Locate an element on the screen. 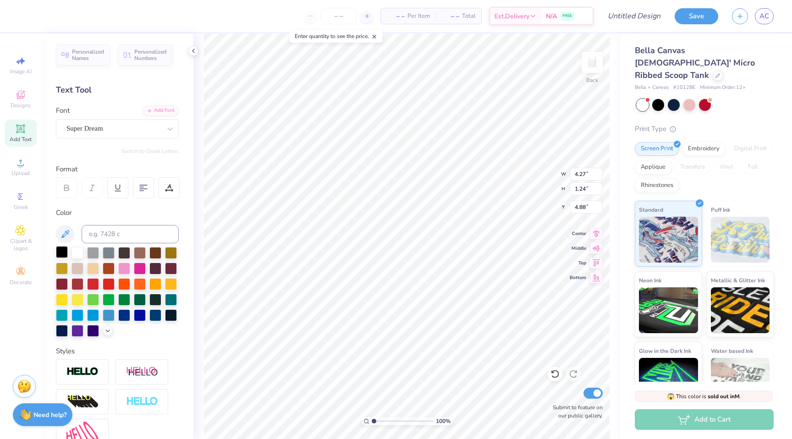  img: Back is located at coordinates (592, 62).